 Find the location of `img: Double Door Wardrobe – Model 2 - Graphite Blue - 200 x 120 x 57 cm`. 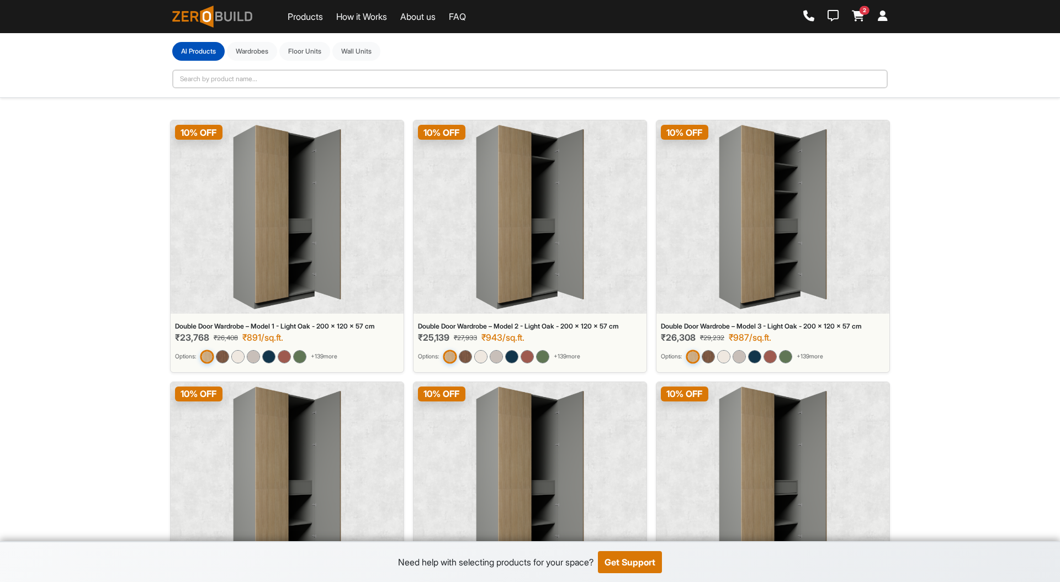

img: Double Door Wardrobe – Model 2 - Graphite Blue - 200 x 120 x 57 cm is located at coordinates (512, 357).